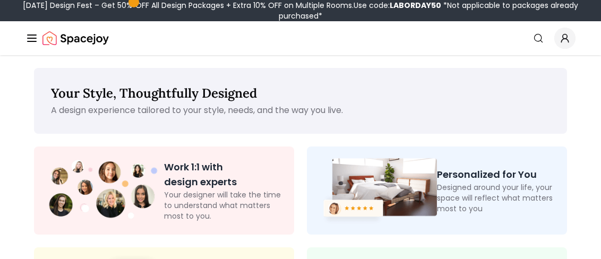 This screenshot has height=259, width=601. Describe the element at coordinates (301, 110) in the screenshot. I see `p: A design experience tailored to your style, needs, and the way you live.` at that location.